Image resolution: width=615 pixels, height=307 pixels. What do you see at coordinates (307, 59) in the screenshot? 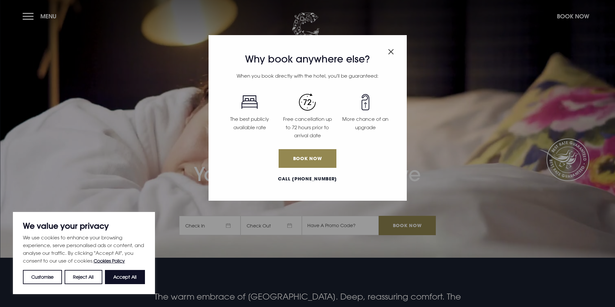
I see `h3: Why book anywhere else?` at bounding box center [307, 59].